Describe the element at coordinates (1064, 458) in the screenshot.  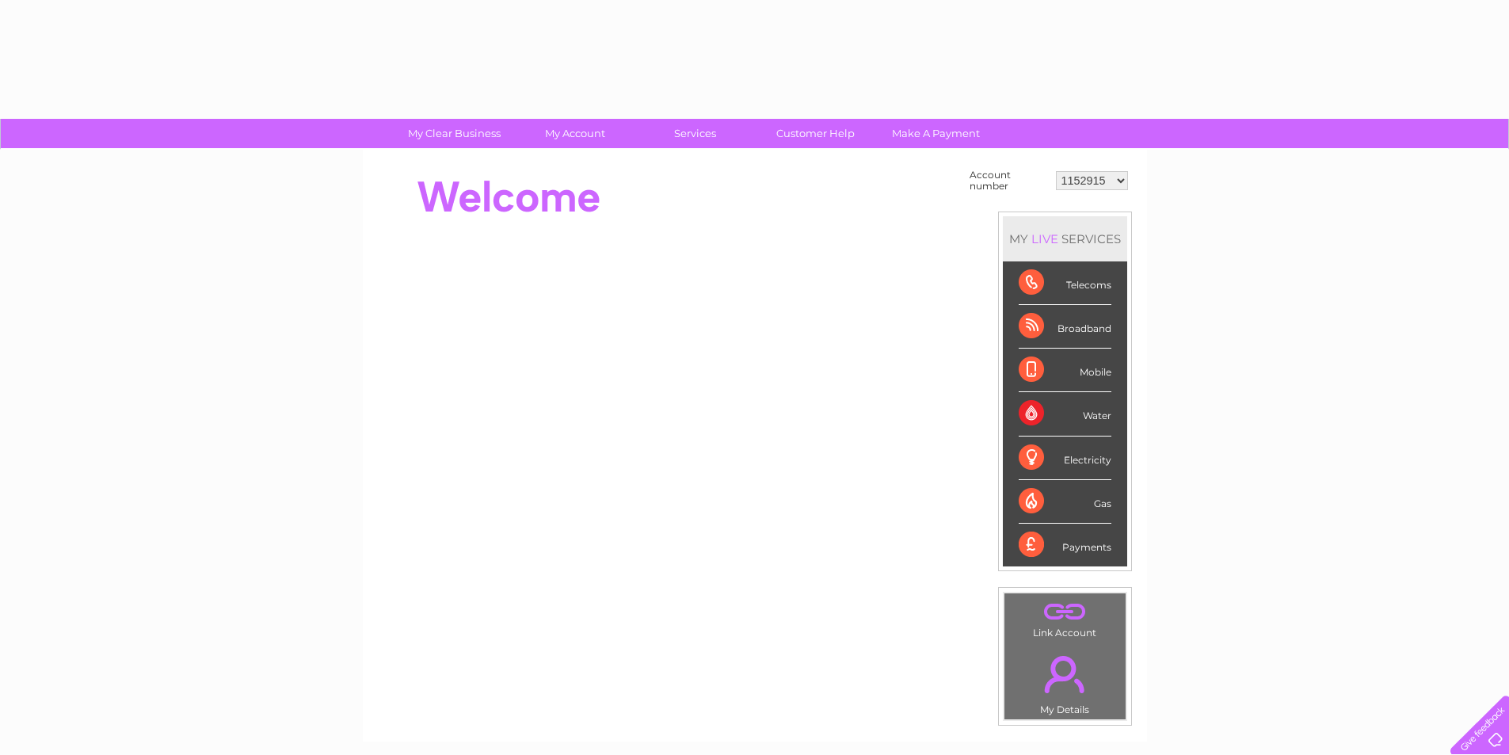
I see `div: Electricity` at that location.